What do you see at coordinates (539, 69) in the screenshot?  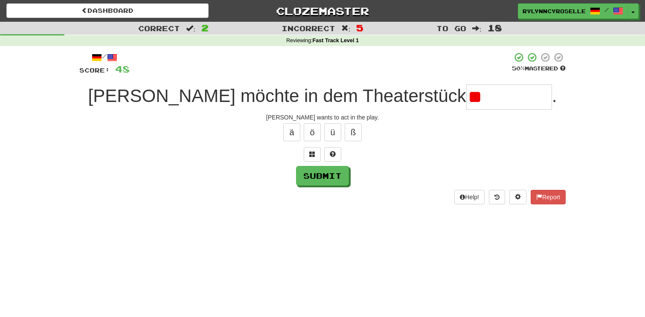 I see `div: Mastered` at bounding box center [539, 69].